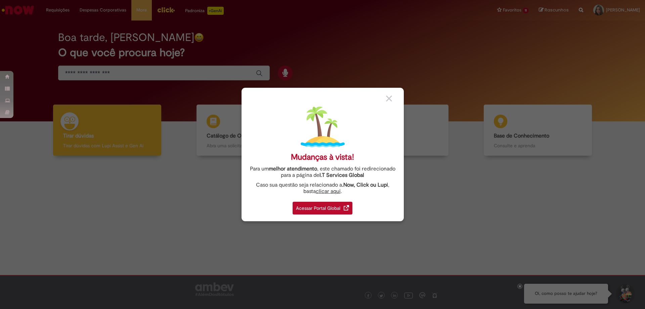 This screenshot has height=309, width=645. What do you see at coordinates (322, 172) in the screenshot?
I see `div: Para um , este chamado foi redirecionado para a página de` at bounding box center [322, 172].